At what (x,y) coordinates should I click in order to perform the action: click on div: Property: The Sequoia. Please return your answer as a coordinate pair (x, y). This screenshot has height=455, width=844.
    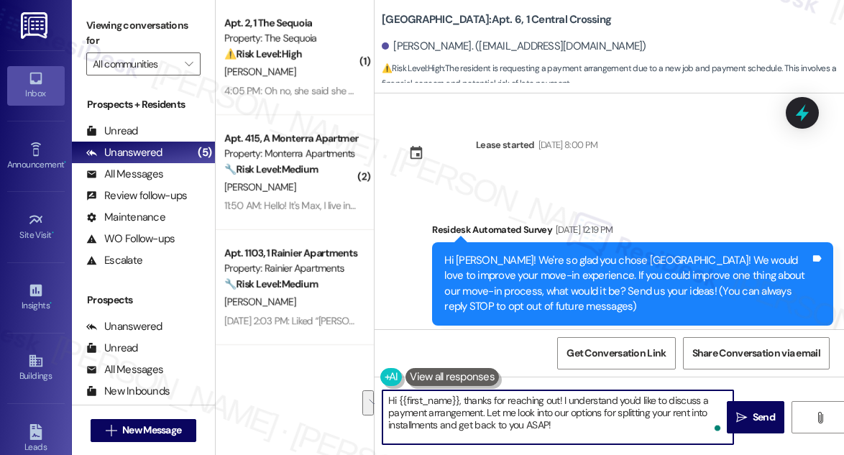
    Looking at the image, I should click on (290, 38).